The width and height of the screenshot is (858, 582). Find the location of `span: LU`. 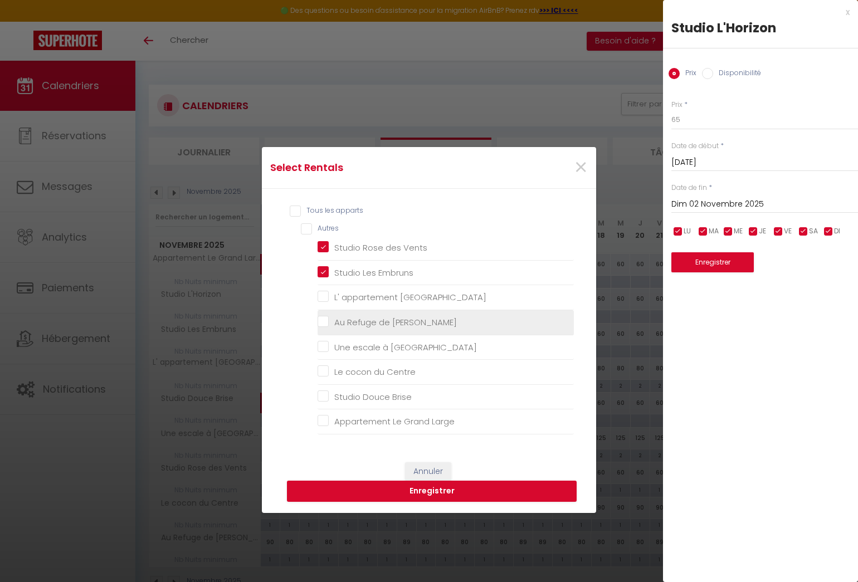

span: LU is located at coordinates (687, 231).